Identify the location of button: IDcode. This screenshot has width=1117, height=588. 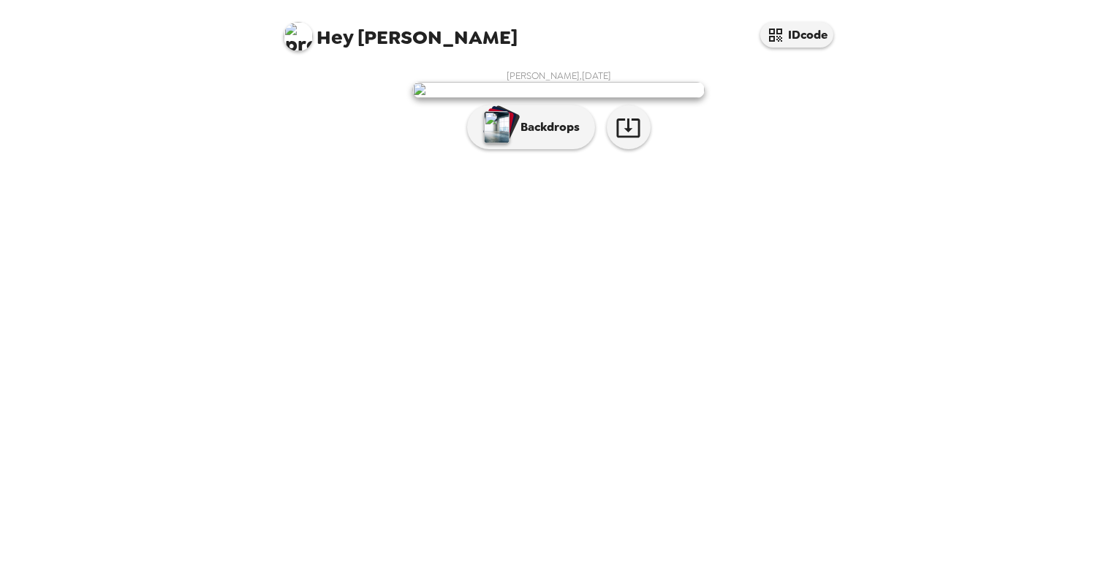
(797, 34).